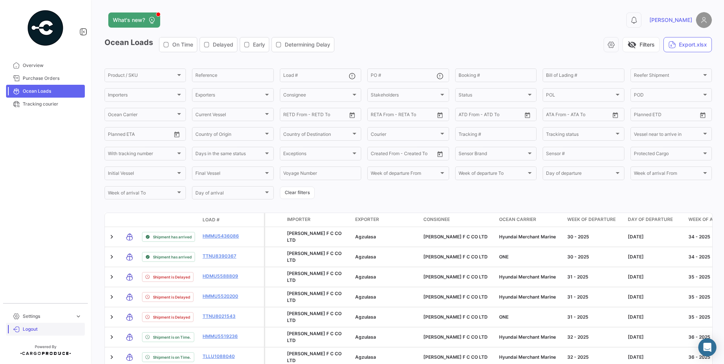  I want to click on span: Week of departure To, so click(493, 175).